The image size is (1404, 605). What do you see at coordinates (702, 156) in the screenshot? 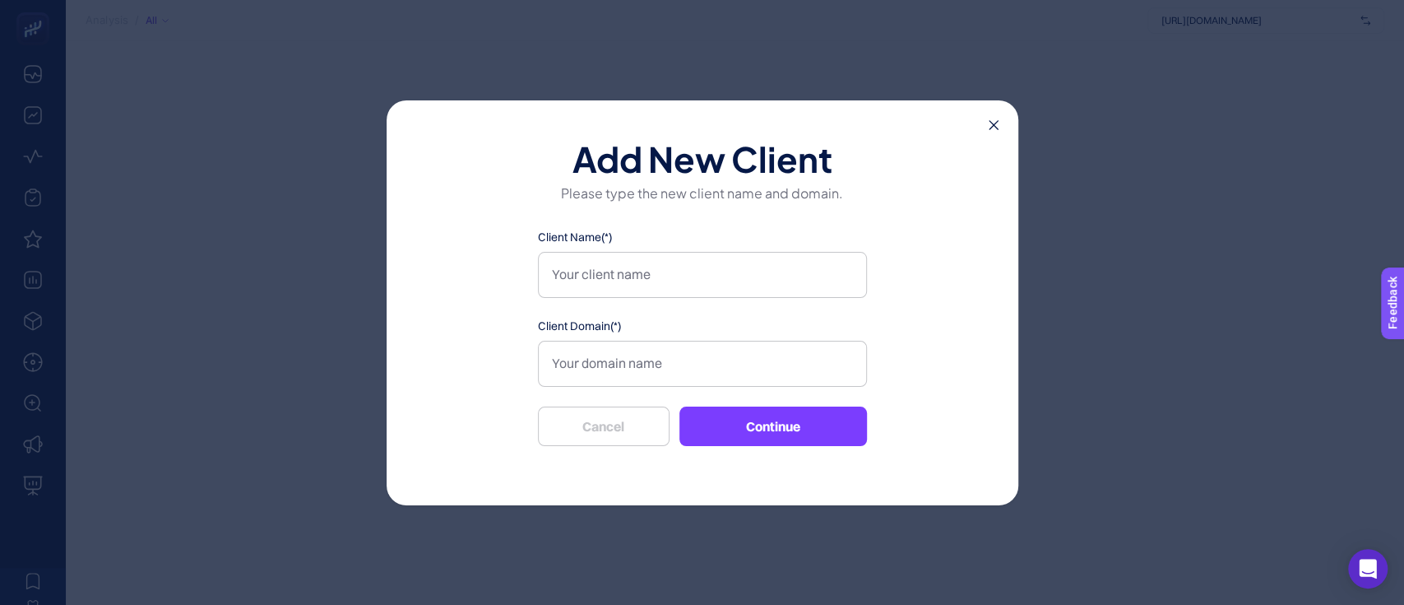
I see `h1: Add New Client` at bounding box center [702, 156].